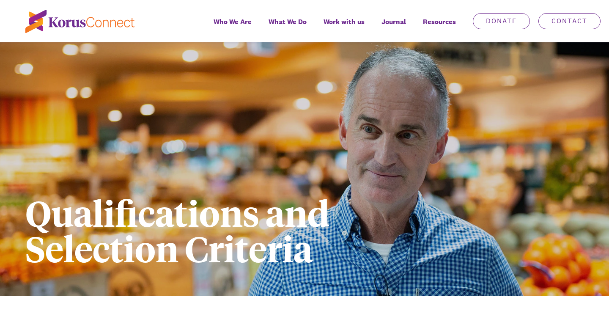 The image size is (609, 319). I want to click on a: Work with us, so click(344, 27).